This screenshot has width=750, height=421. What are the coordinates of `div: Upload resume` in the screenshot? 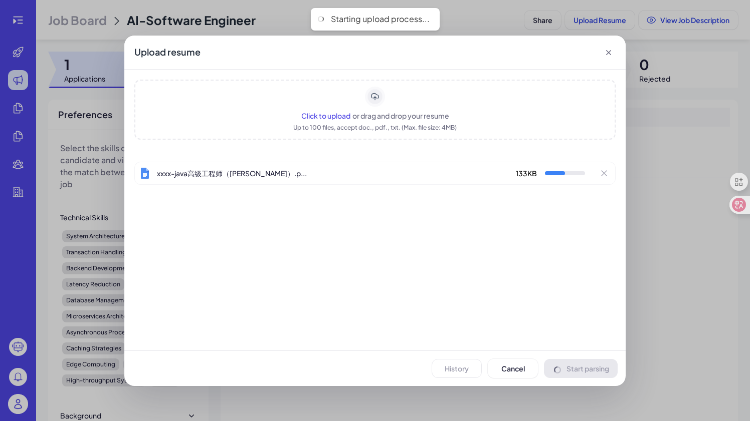 It's located at (167, 52).